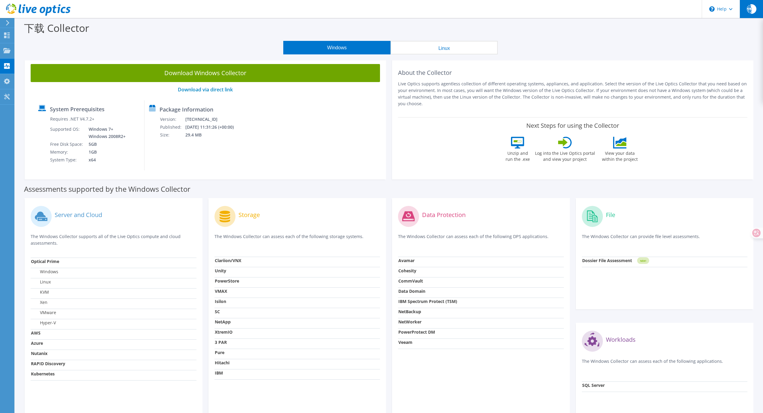 The width and height of the screenshot is (763, 413). What do you see at coordinates (77, 109) in the screenshot?
I see `label: System Prerequisites` at bounding box center [77, 109].